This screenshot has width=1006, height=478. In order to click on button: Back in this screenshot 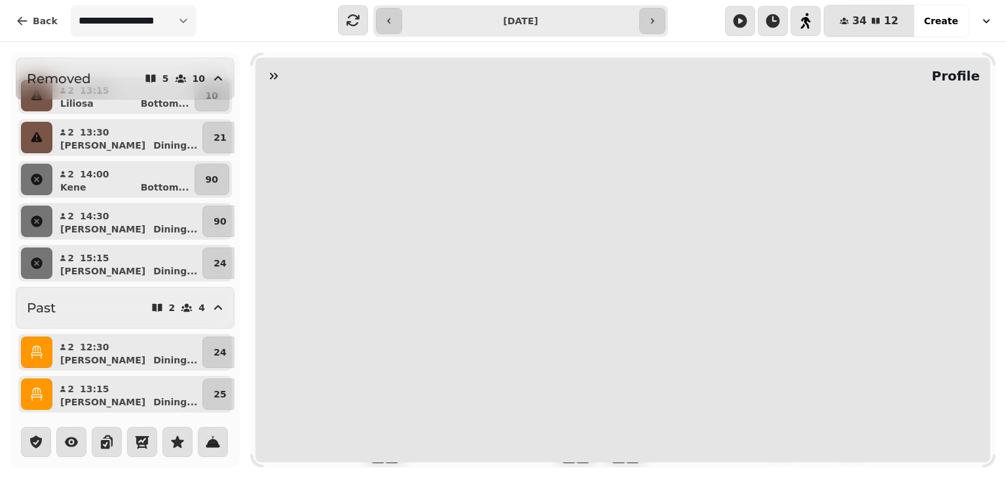, I will do `click(37, 21)`.